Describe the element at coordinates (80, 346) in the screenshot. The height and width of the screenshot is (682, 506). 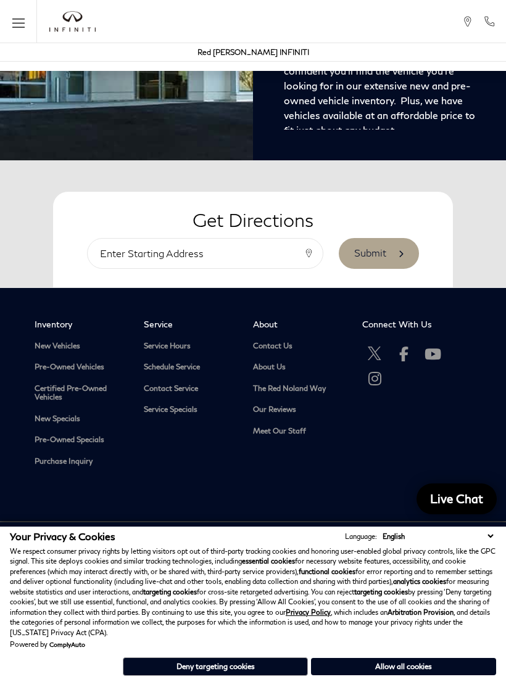
I see `a: New Vehicles` at that location.